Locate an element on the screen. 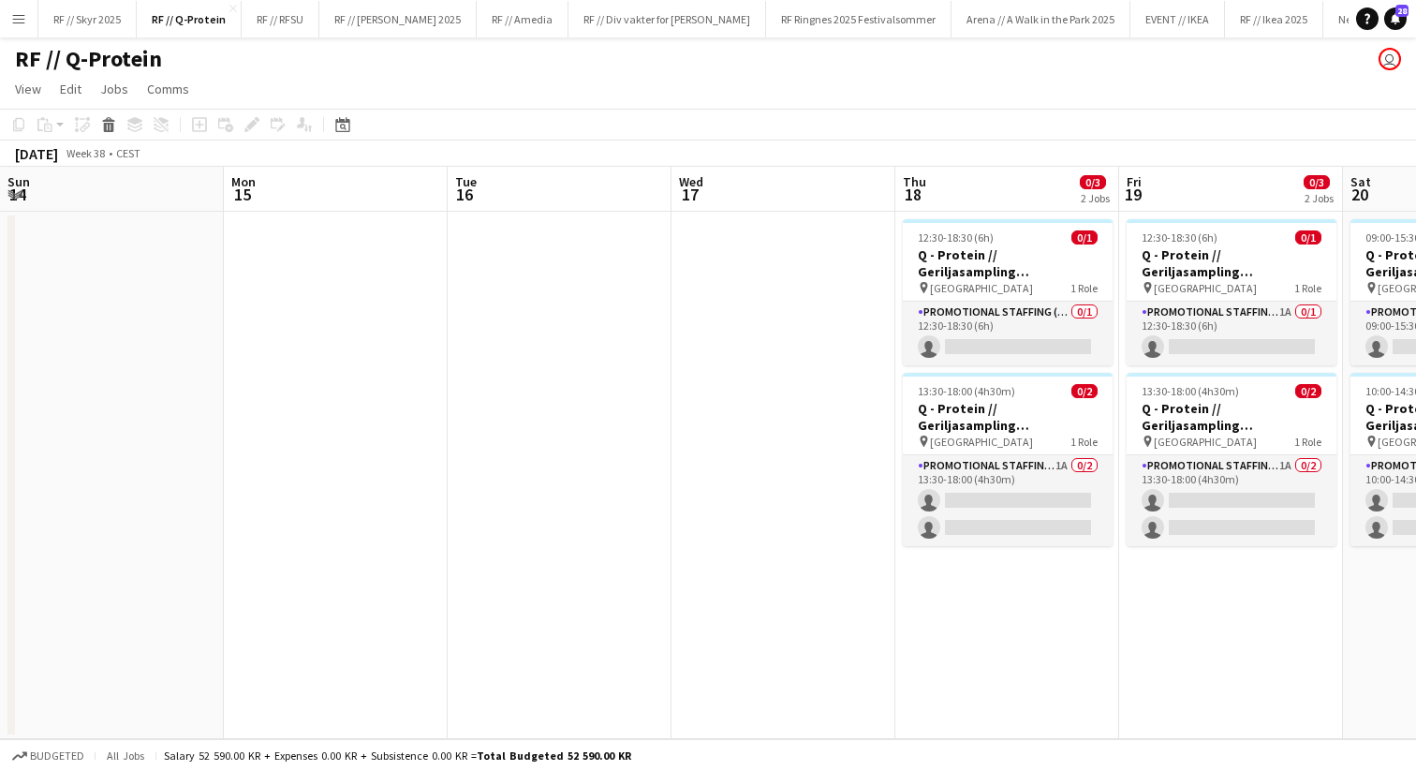 This screenshot has width=1416, height=771. button: RF // Ikea 2025 is located at coordinates (1274, 19).